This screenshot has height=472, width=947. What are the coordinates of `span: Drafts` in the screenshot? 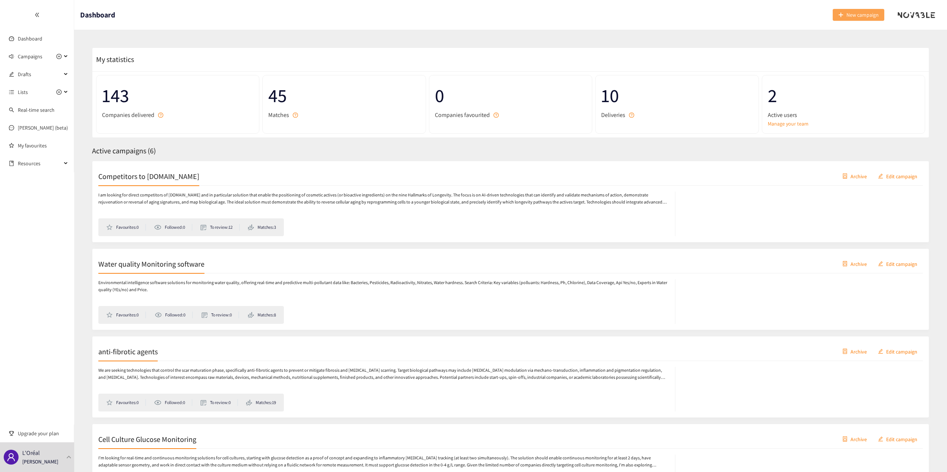 It's located at (40, 74).